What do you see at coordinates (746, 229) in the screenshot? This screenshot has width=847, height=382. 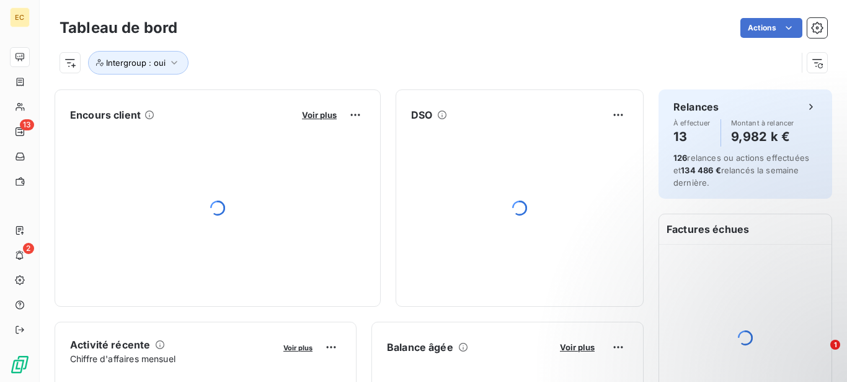 I see `h6: Factures échues` at bounding box center [746, 229].